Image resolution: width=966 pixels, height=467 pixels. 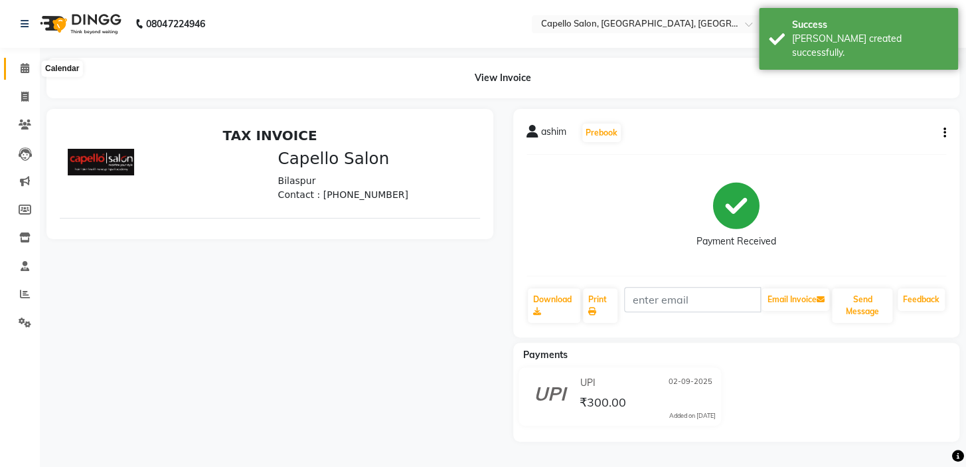 I want to click on span: ashim, so click(x=554, y=134).